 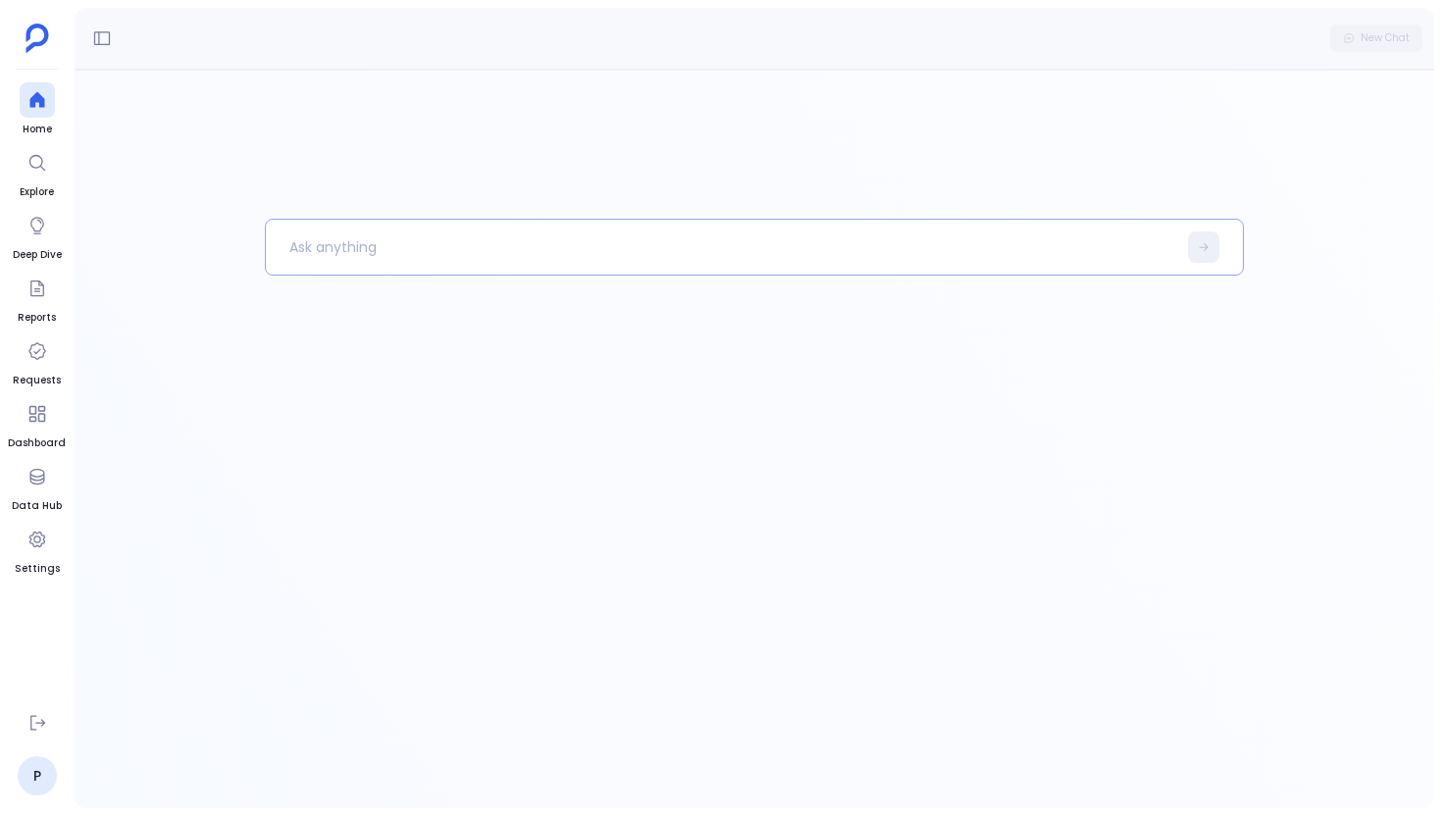 I want to click on span: Home, so click(x=37, y=129).